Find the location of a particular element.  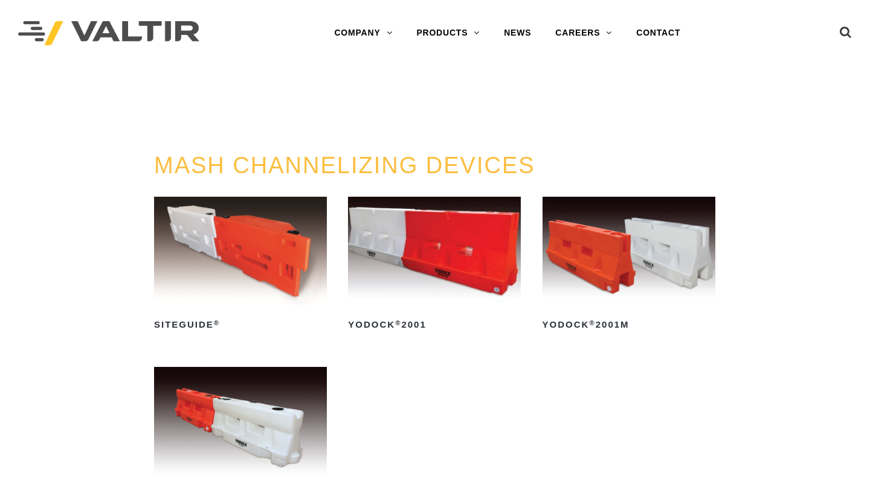

h2: SiteGuide is located at coordinates (240, 325).